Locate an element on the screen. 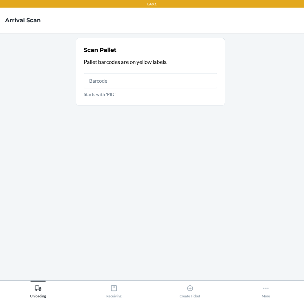 The image size is (304, 299). p: Pallet barcodes are on yellow labels. is located at coordinates (150, 62).